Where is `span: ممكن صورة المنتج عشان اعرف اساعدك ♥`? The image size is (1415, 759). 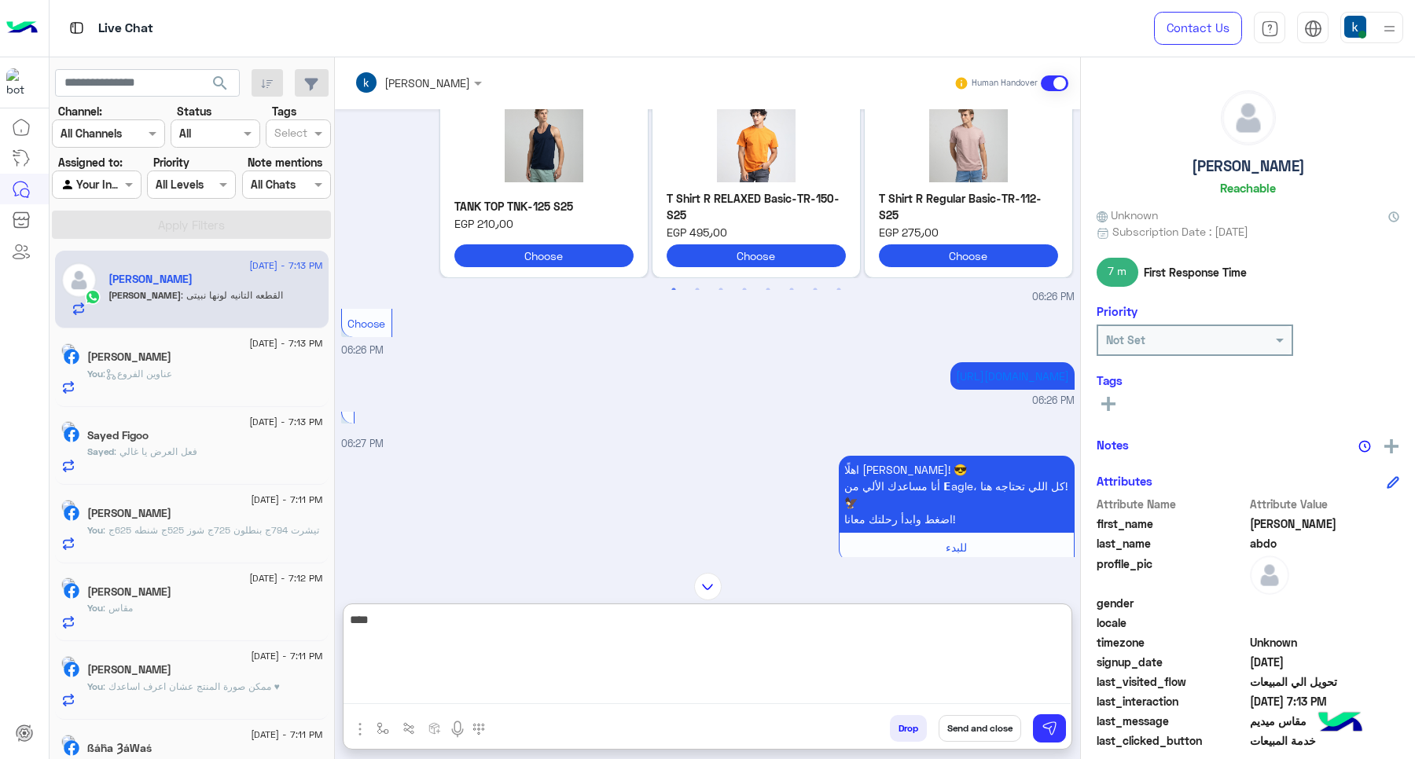
span: ممكن صورة المنتج عشان اعرف اساعدك ♥ is located at coordinates (191, 686).